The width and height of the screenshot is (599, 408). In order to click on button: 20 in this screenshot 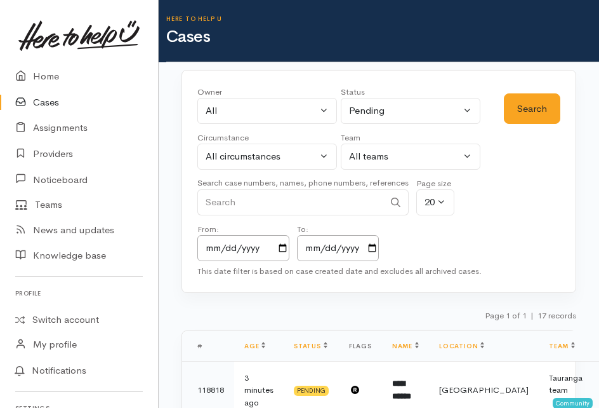, I will do `click(436, 202)`.